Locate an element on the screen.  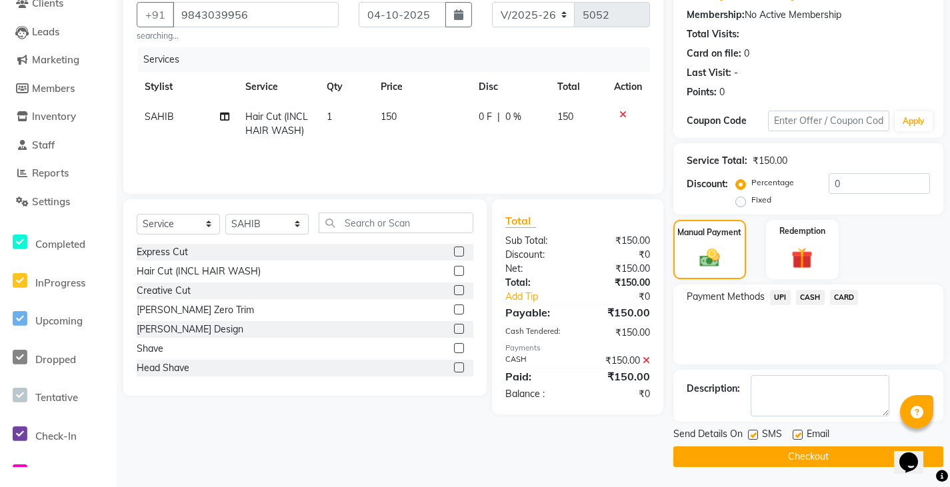
div: Card on file: is located at coordinates (714, 53).